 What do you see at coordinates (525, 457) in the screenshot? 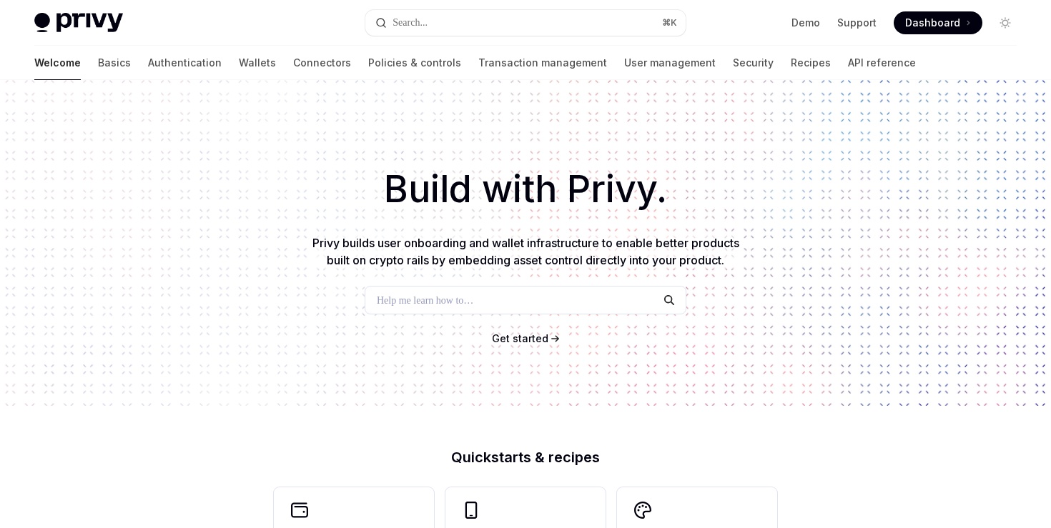
I see `h2: Quickstarts & recipes` at bounding box center [525, 457].